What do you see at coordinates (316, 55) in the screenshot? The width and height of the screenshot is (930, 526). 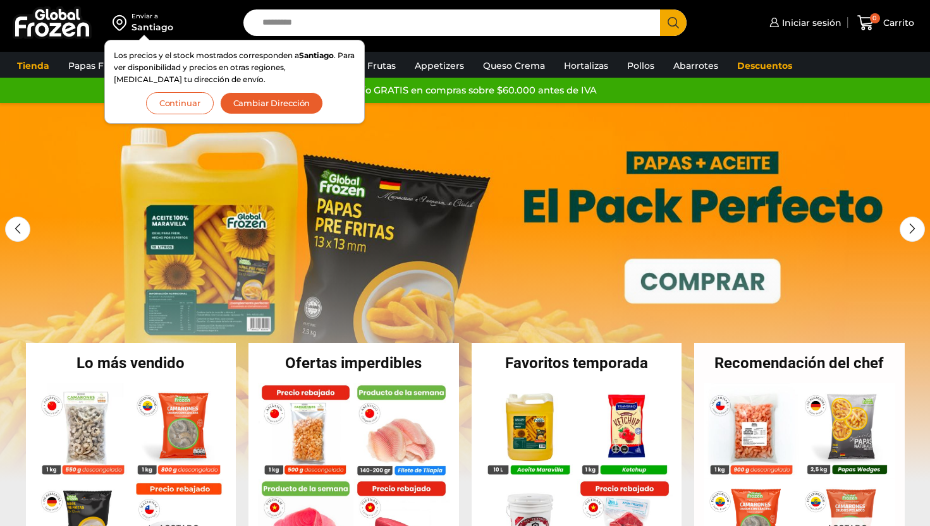 I see `strong: Santiago` at bounding box center [316, 55].